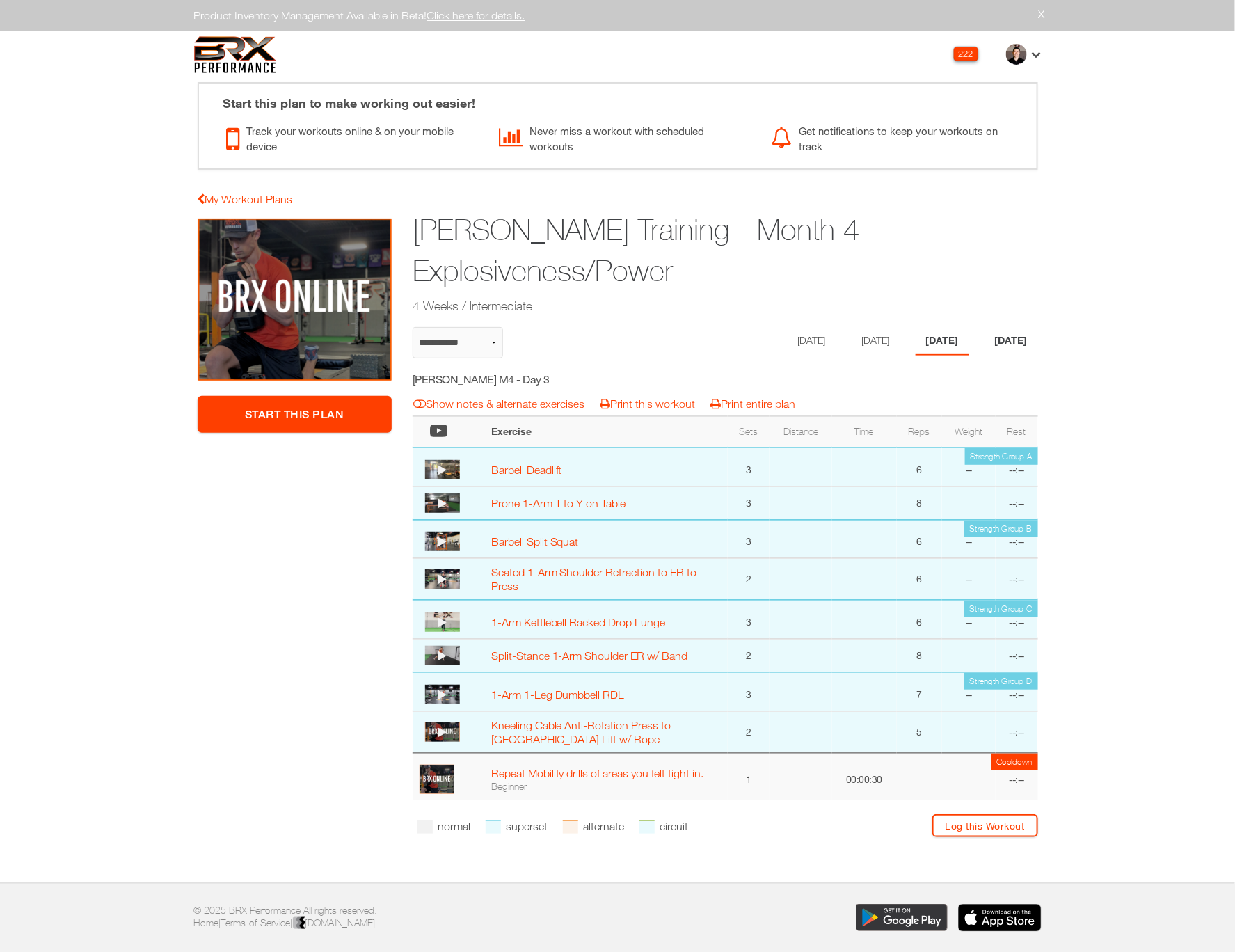 The width and height of the screenshot is (1235, 952). Describe the element at coordinates (476, 15) in the screenshot. I see `a: Click here for details.` at that location.